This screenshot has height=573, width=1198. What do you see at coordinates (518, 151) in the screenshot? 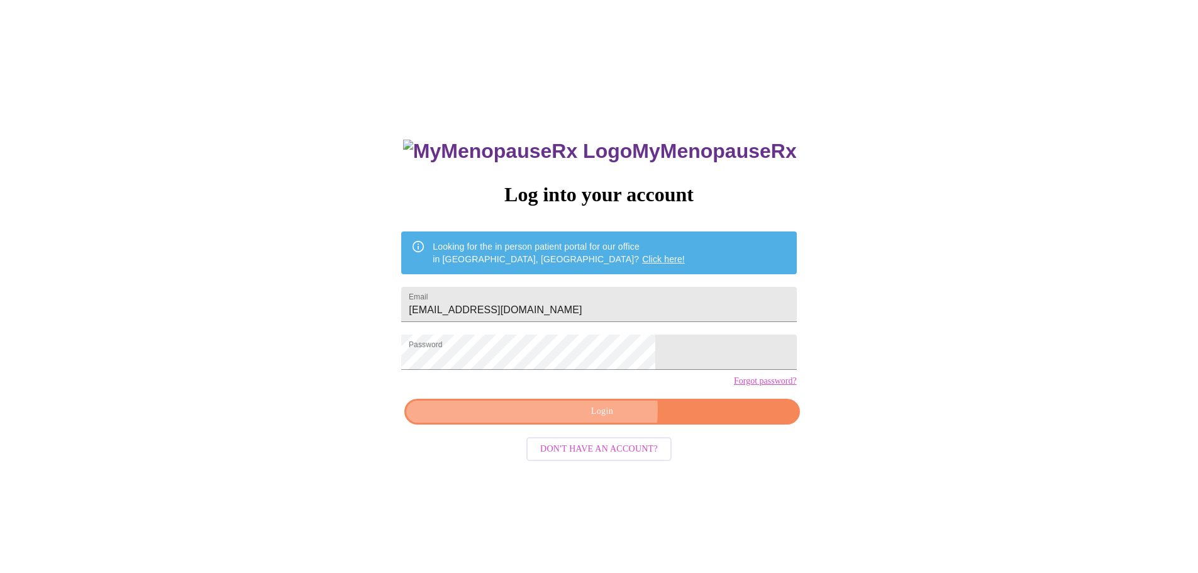
I see `img: MyMenopauseRx Logo` at bounding box center [518, 151].